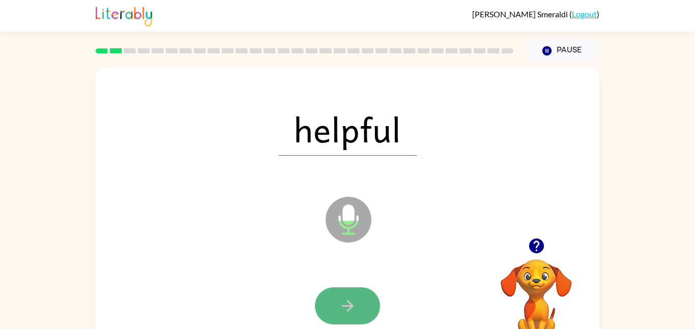  Describe the element at coordinates (584, 14) in the screenshot. I see `a: Logout` at that location.